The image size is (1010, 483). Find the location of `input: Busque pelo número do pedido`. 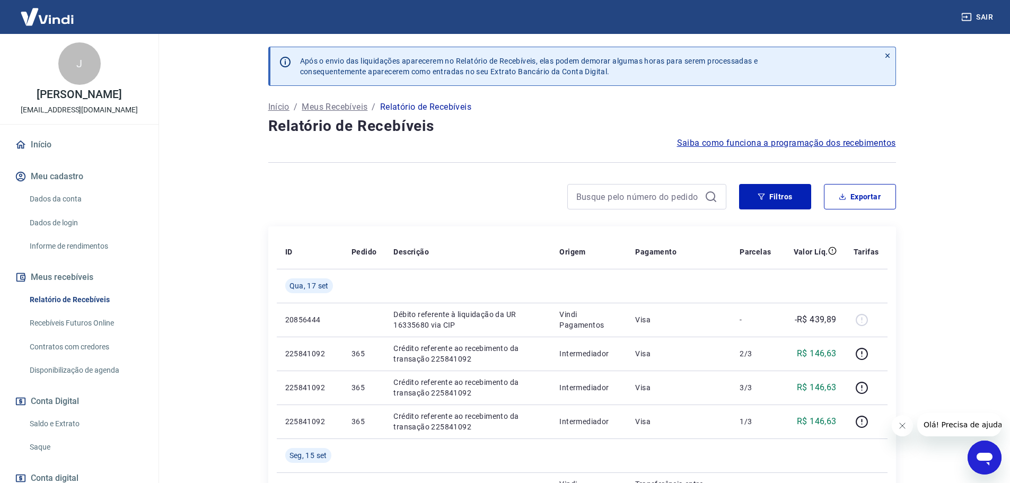

input: Busque pelo número do pedido is located at coordinates (638, 197).